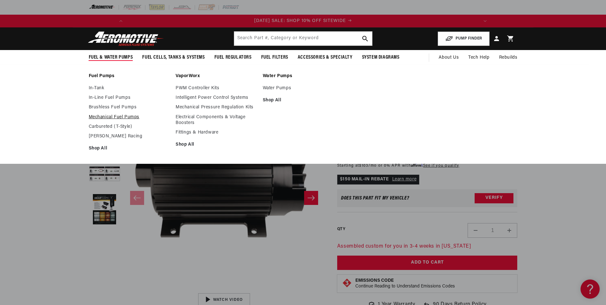 The height and width of the screenshot is (305, 606). Describe the element at coordinates (129, 98) in the screenshot. I see `a: In-Line Fuel Pumps` at that location.